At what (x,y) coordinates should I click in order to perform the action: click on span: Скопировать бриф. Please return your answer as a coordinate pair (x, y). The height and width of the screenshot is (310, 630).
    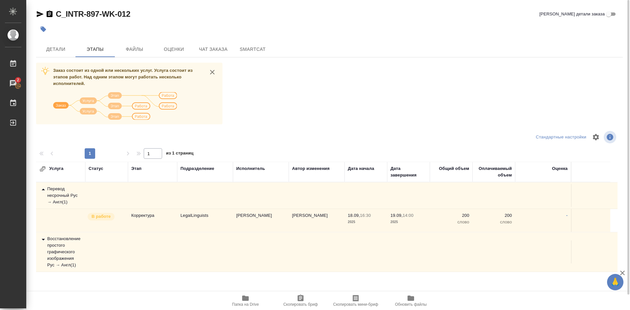
    Looking at the image, I should click on (300, 305).